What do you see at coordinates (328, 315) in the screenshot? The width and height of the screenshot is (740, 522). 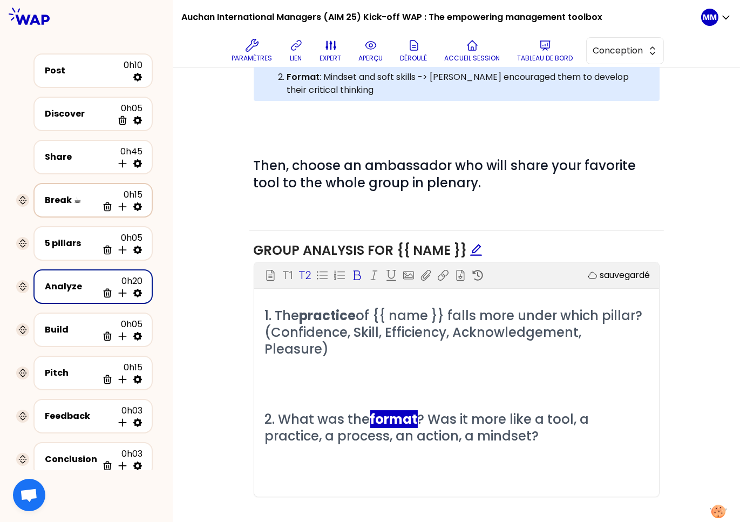 I see `span: practice` at bounding box center [328, 315].